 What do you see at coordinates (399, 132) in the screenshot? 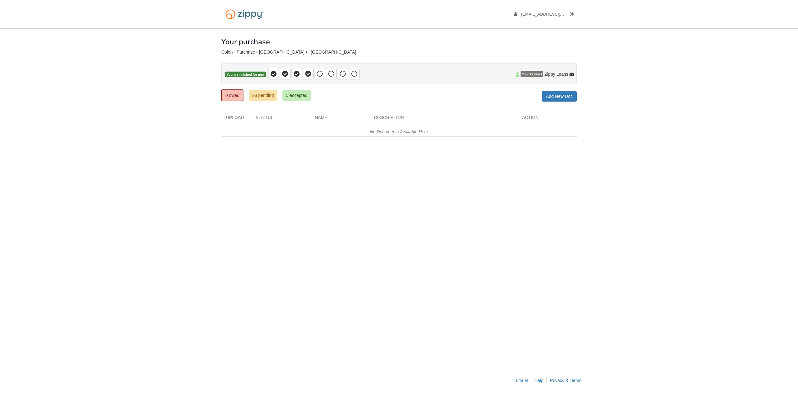
I see `em: No Documents Available Here` at bounding box center [399, 132].